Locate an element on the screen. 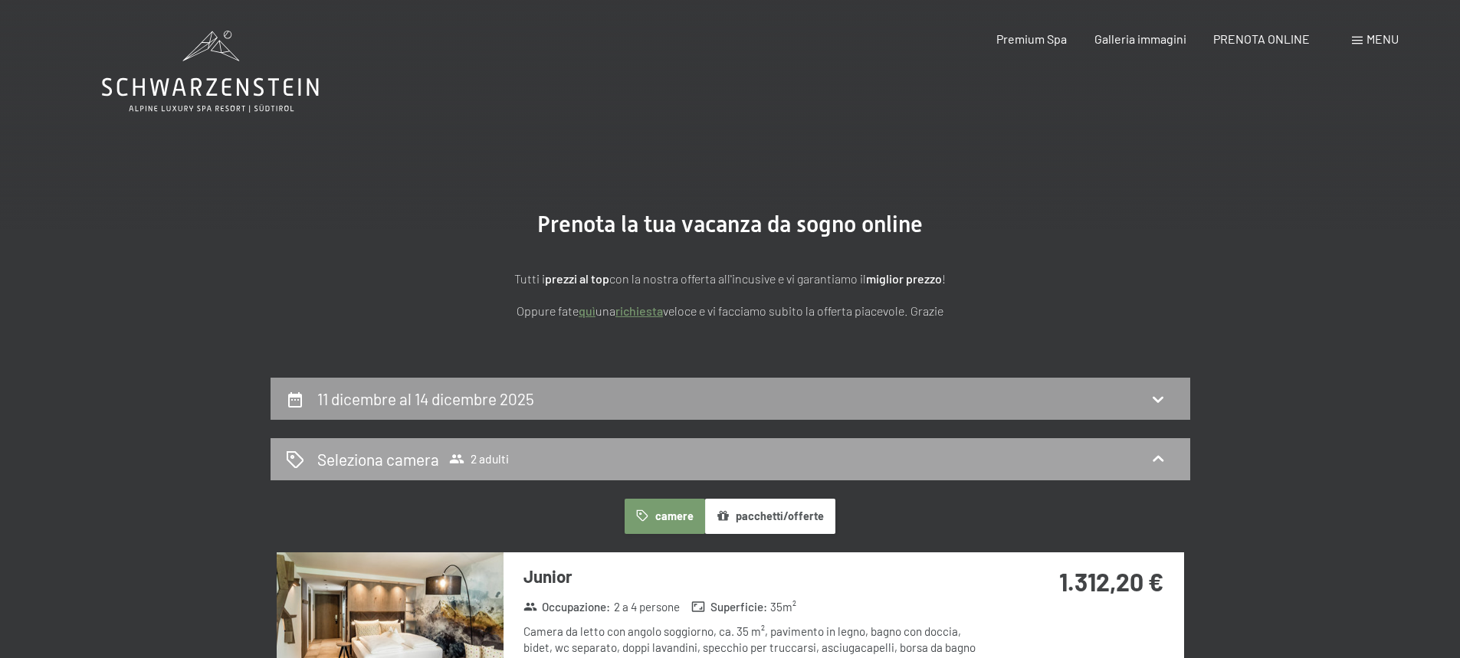  a: Galleria immagini is located at coordinates (1140, 38).